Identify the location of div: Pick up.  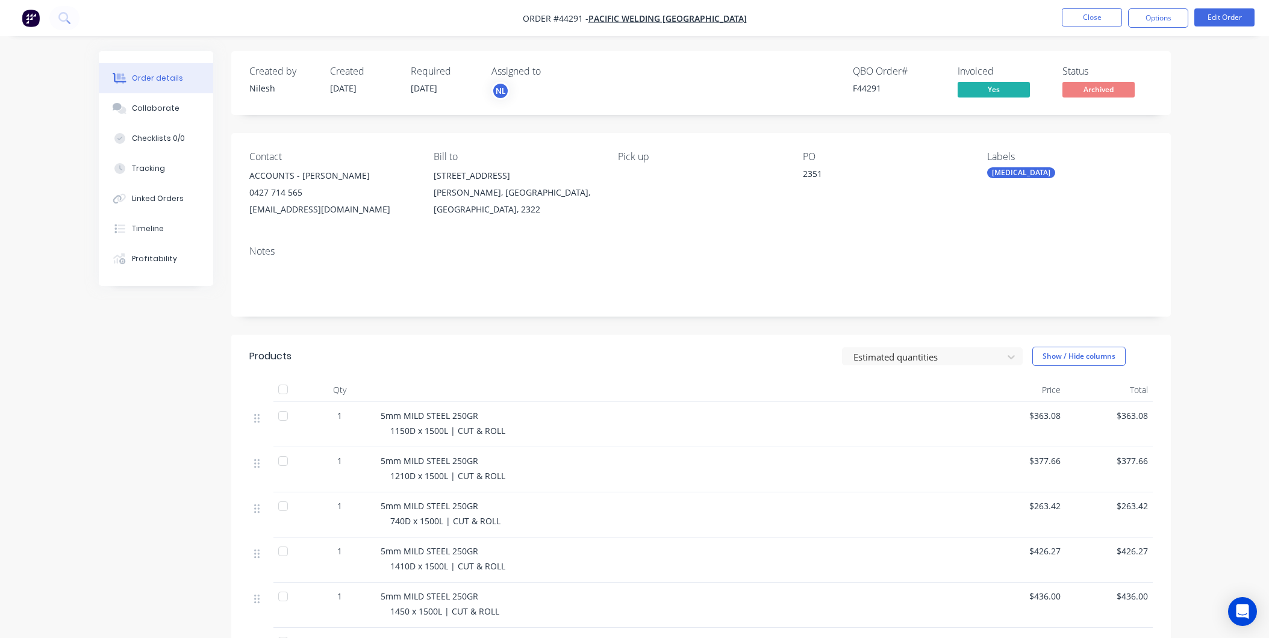
(700, 157).